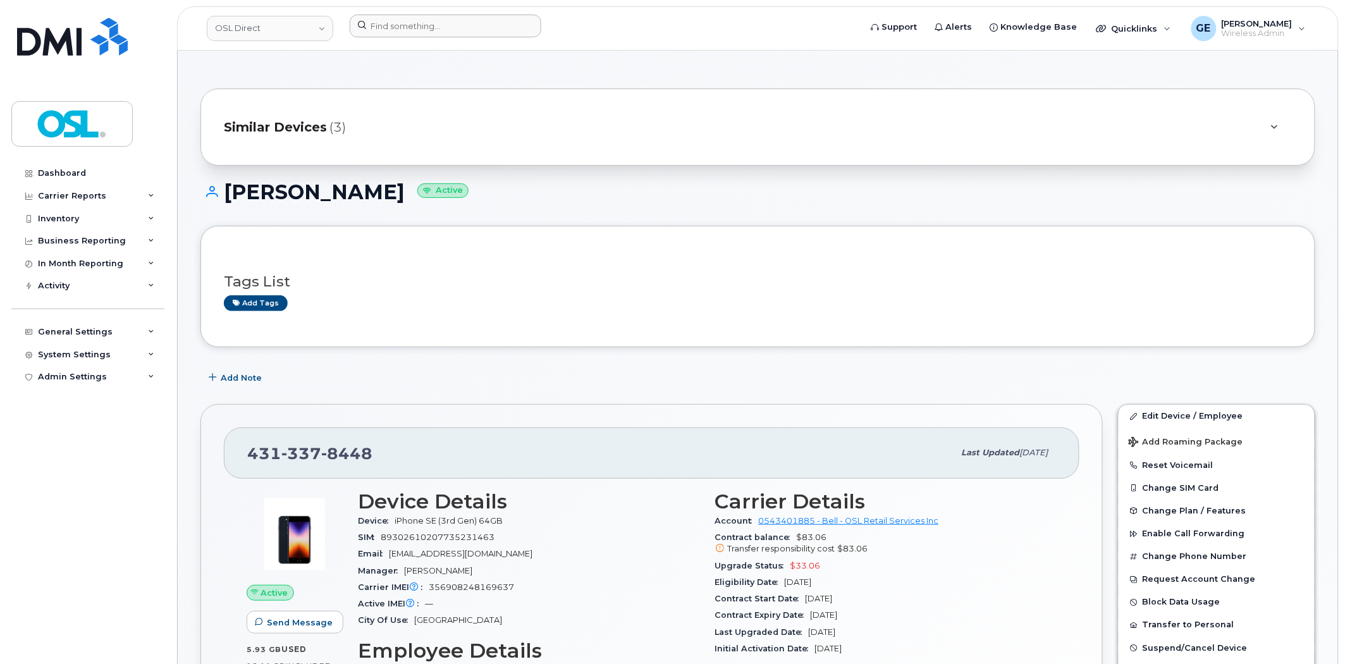 The image size is (1345, 664). What do you see at coordinates (295, 622) in the screenshot?
I see `button: Send Message` at bounding box center [295, 622].